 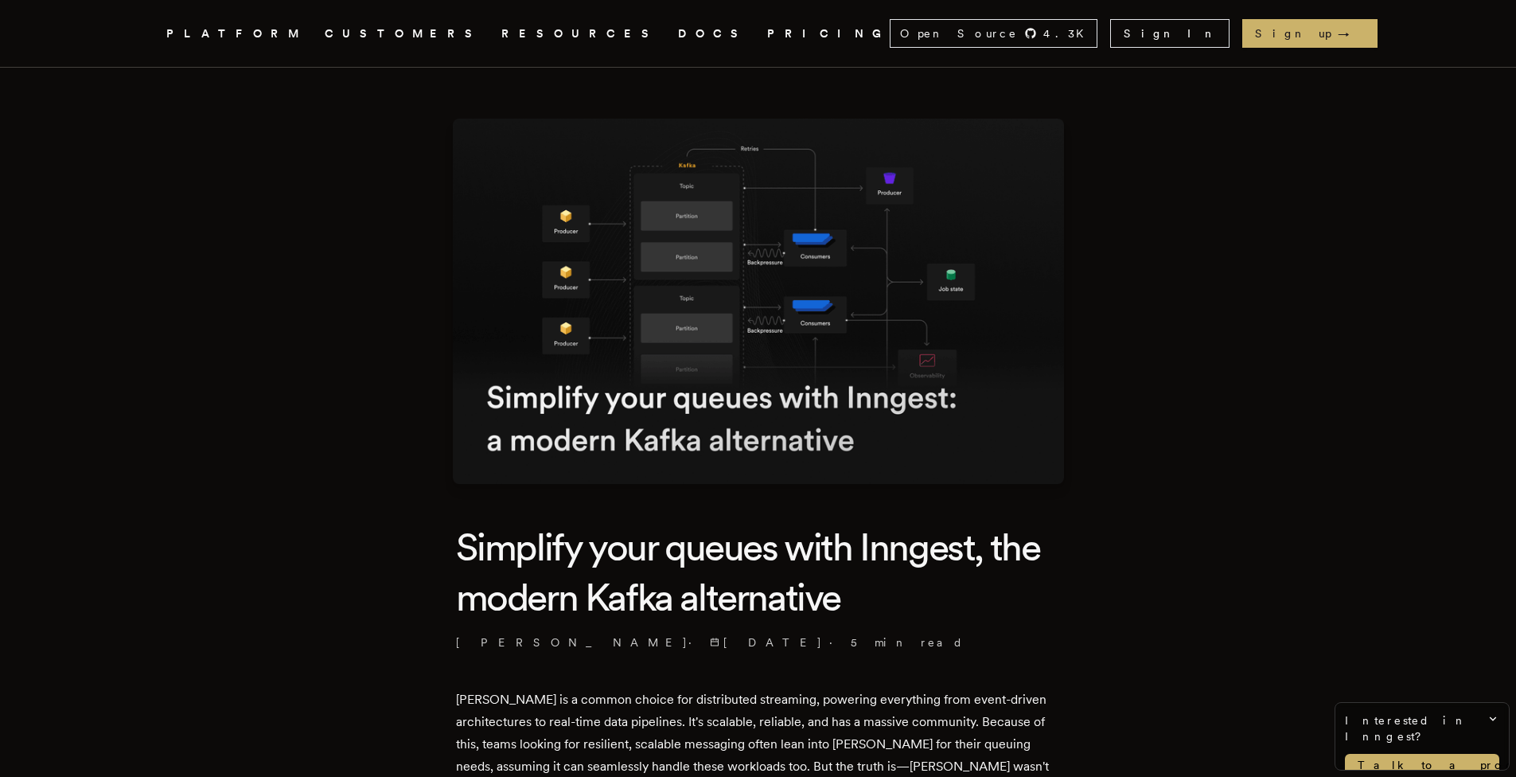 What do you see at coordinates (959, 33) in the screenshot?
I see `span: Open Source` at bounding box center [959, 33].